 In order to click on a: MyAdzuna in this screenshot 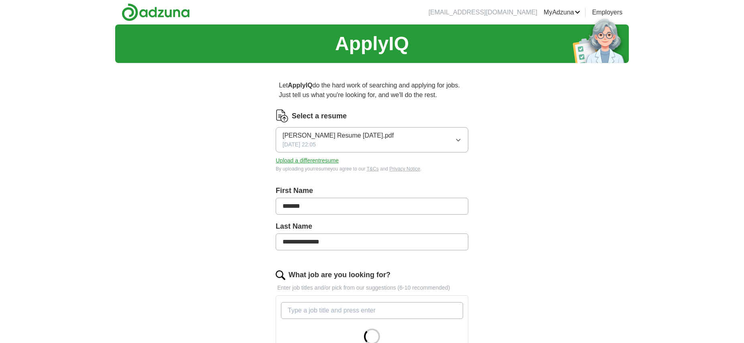, I will do `click(562, 12)`.